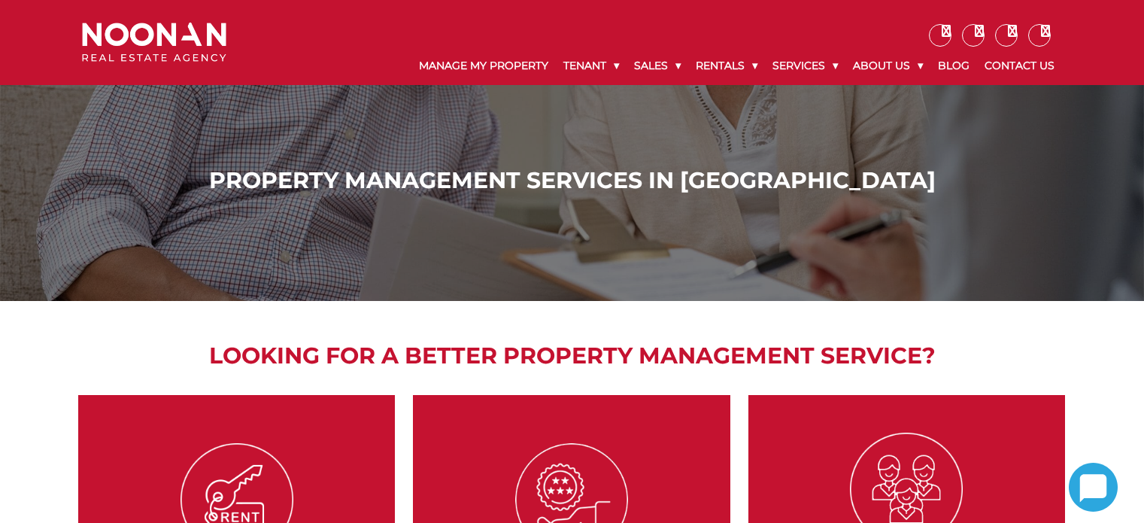  Describe the element at coordinates (1019, 65) in the screenshot. I see `a: Contact Us` at that location.